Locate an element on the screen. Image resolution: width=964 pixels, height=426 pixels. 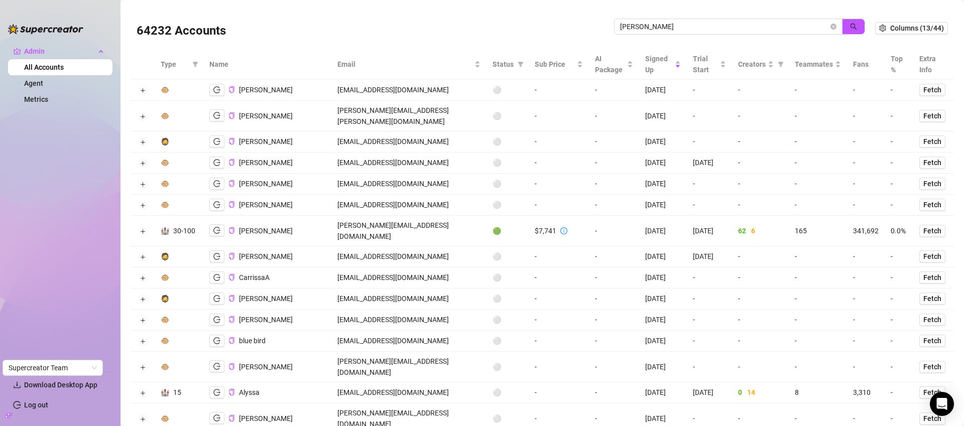
input: Search by UID / Name / Email / Creator Username is located at coordinates (724, 27).